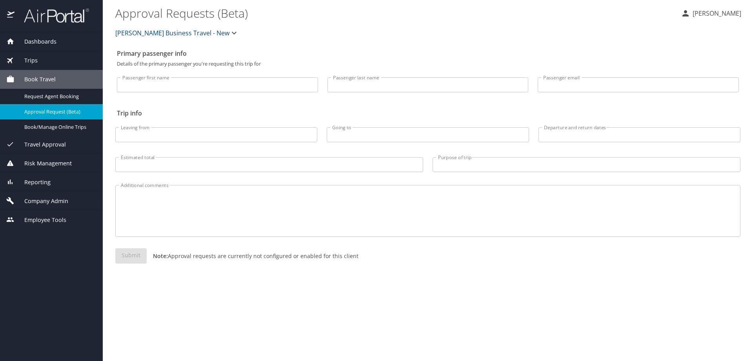 The image size is (753, 361). What do you see at coordinates (43, 163) in the screenshot?
I see `span: Risk Management` at bounding box center [43, 163].